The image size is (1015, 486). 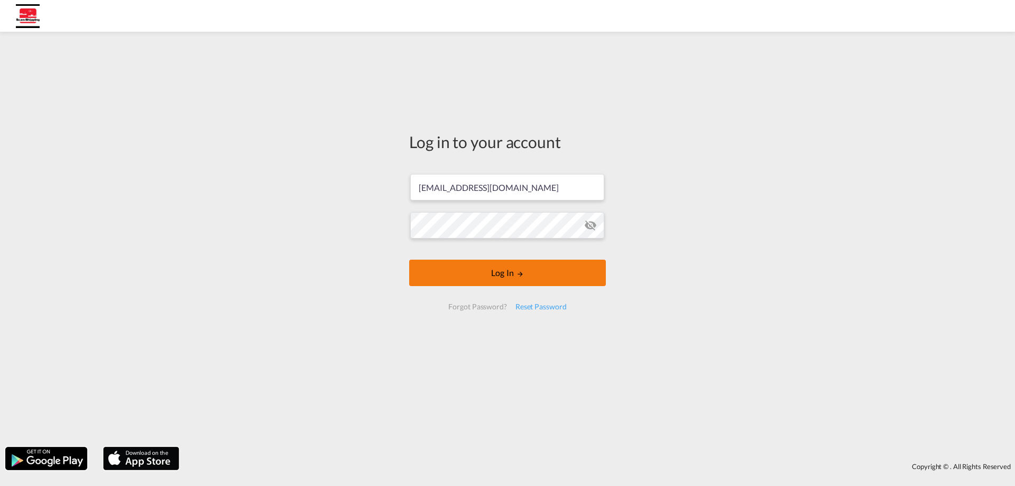 What do you see at coordinates (508, 142) in the screenshot?
I see `div: Log in to your account` at bounding box center [508, 142].